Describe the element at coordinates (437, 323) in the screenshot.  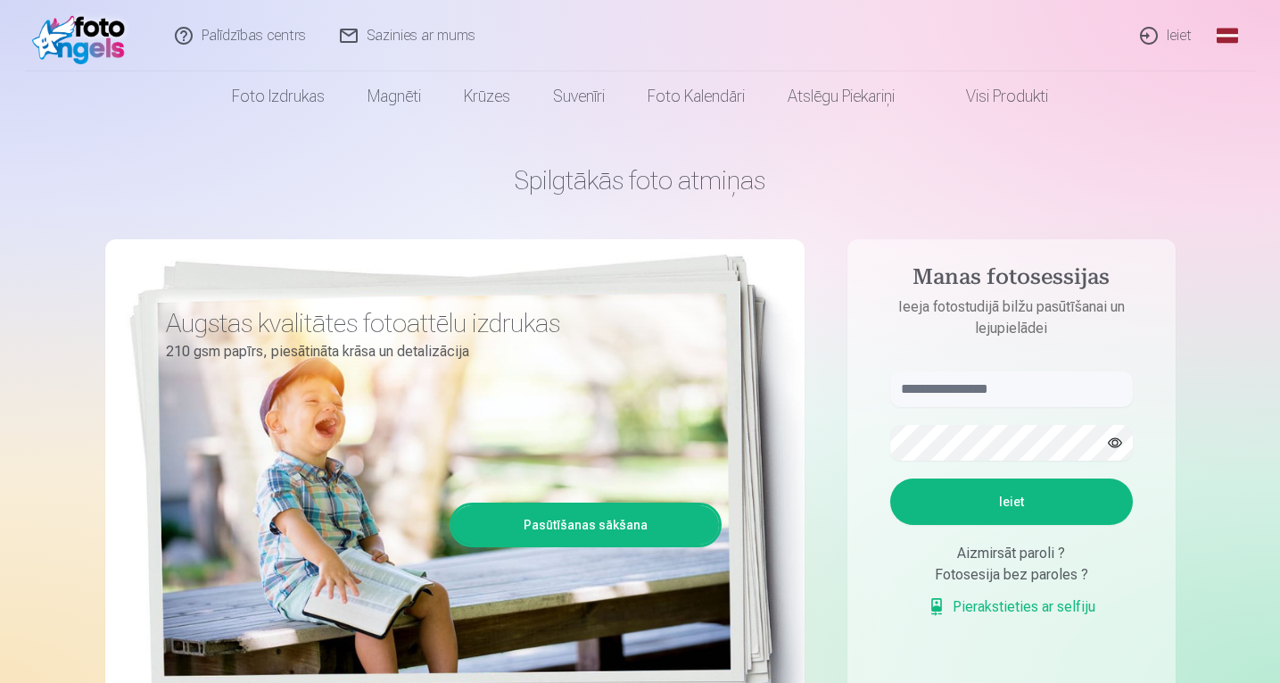
I see `h3: Augstas kvalitātes fotoattēlu izdrukas` at that location.